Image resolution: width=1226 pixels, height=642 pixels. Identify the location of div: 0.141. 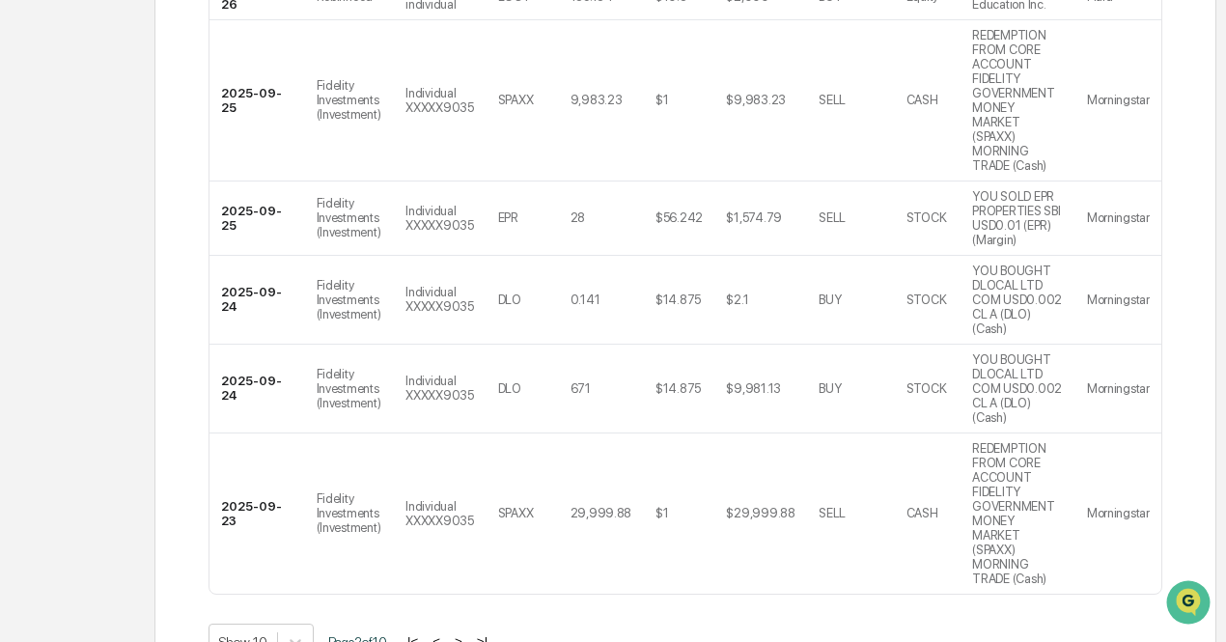
(585, 299).